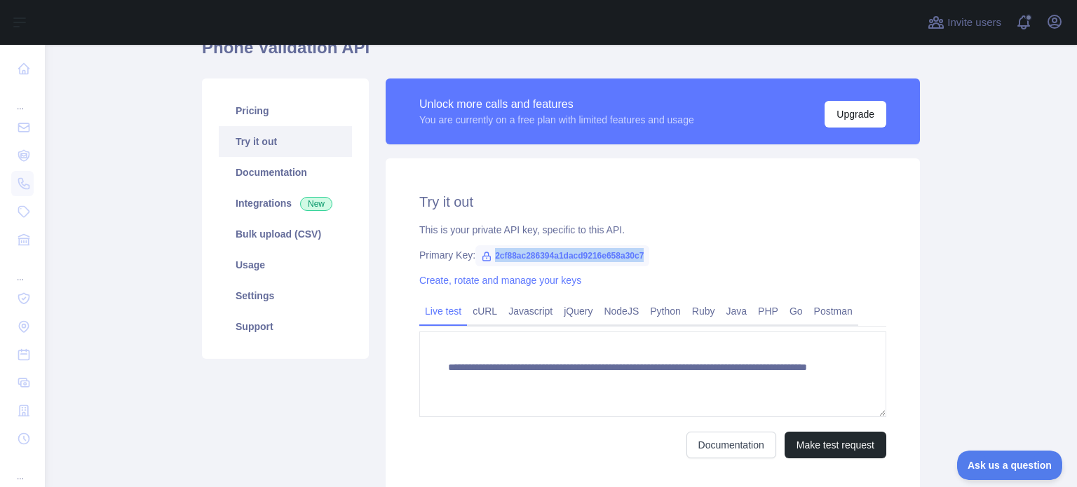 The height and width of the screenshot is (487, 1077). I want to click on span: 2cf88ac286394a1dacd9216e658a30c7, so click(562, 256).